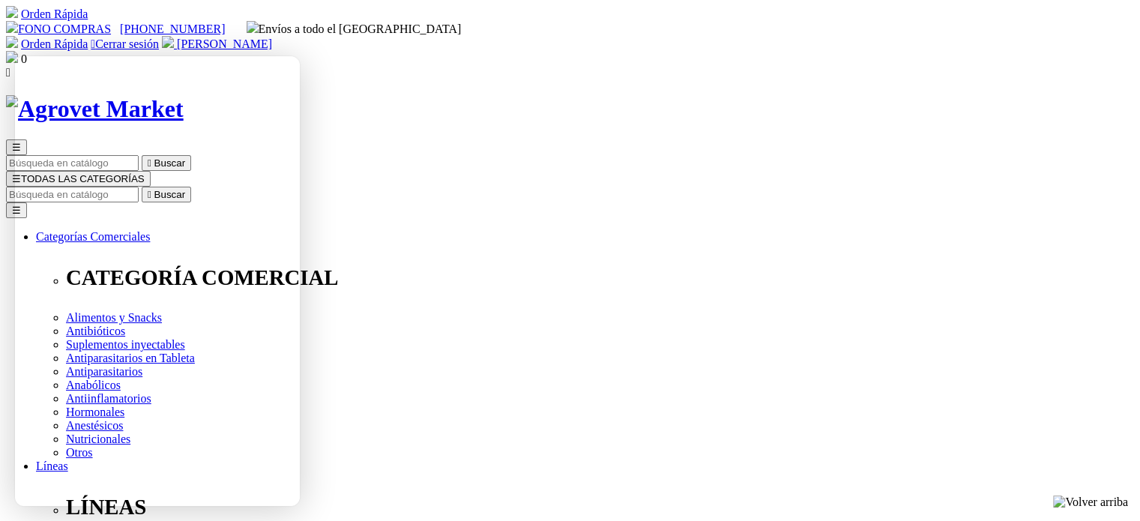 This screenshot has width=1140, height=521. What do you see at coordinates (24, 58) in the screenshot?
I see `span: 0` at bounding box center [24, 58].